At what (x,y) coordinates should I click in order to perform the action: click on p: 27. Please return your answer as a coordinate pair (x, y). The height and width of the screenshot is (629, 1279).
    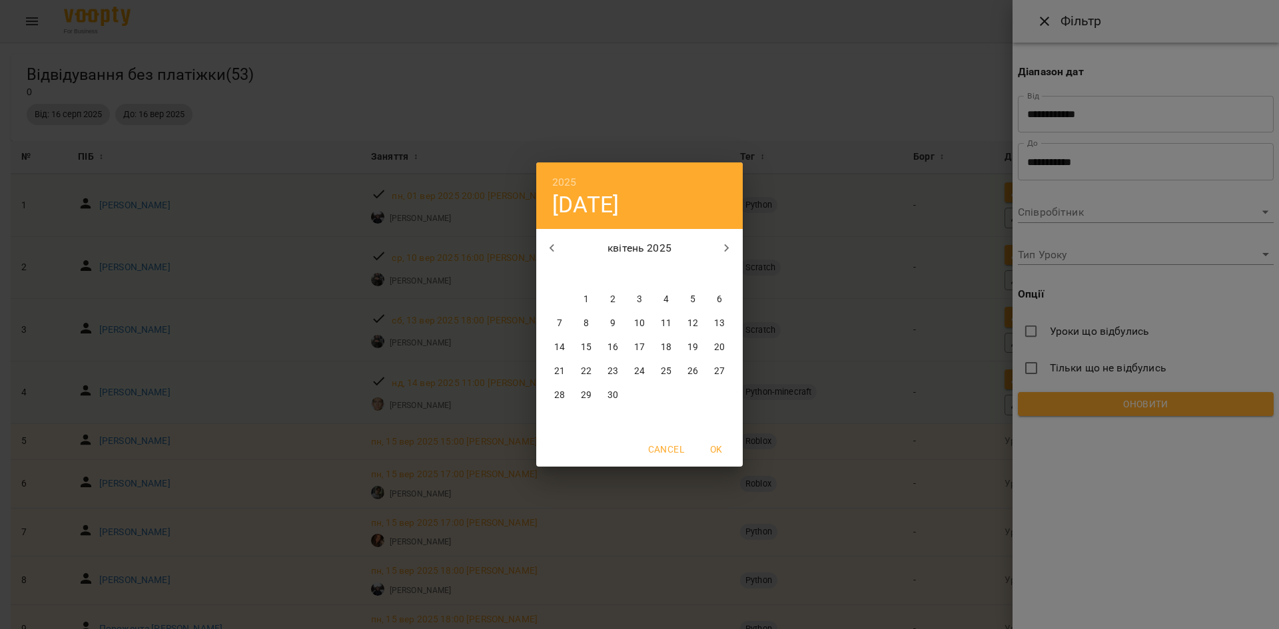
    Looking at the image, I should click on (719, 372).